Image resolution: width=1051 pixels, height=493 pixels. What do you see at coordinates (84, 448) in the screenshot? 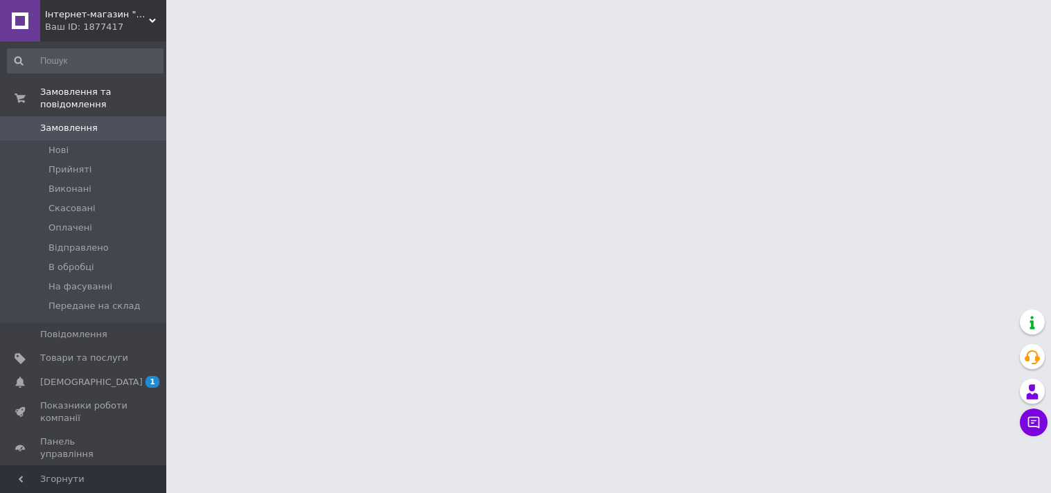
I see `span: Панель управління` at bounding box center [84, 448].